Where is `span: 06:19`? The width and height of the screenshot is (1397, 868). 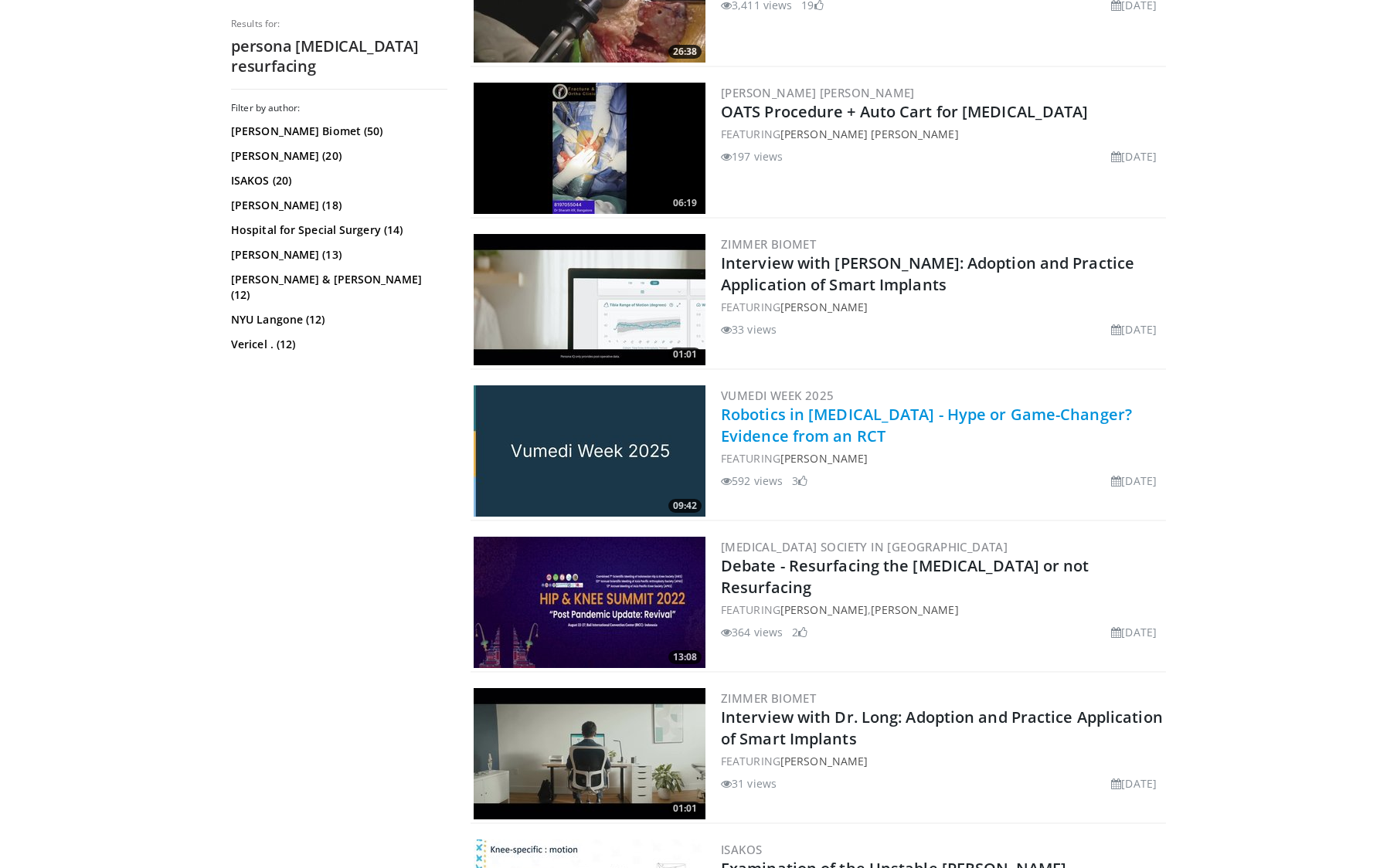
span: 06:19 is located at coordinates (684, 203).